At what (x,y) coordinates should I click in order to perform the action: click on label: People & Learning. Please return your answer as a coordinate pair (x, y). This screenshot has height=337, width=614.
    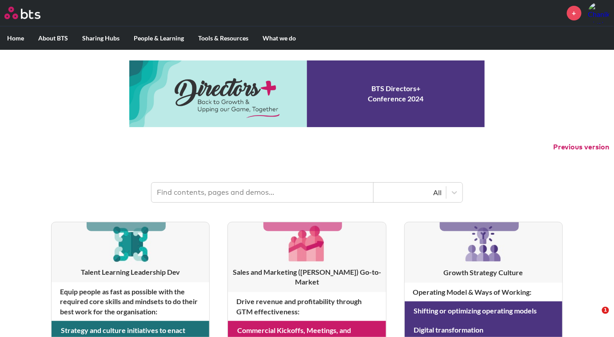
    Looking at the image, I should click on (159, 38).